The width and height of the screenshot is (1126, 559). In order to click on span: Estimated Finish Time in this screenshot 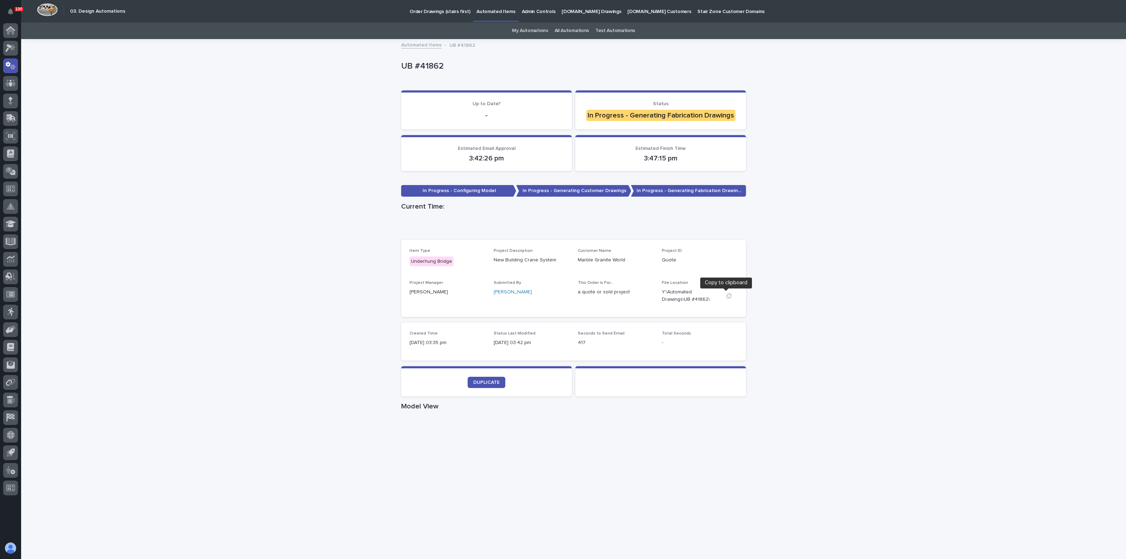, I will do `click(661, 149)`.